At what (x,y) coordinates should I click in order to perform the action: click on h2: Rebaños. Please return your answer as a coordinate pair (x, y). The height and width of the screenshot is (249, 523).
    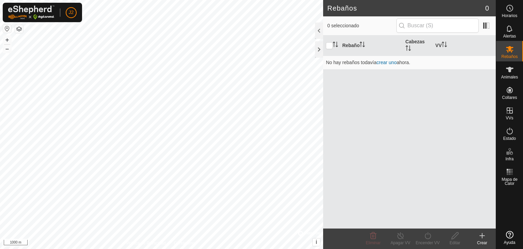
    Looking at the image, I should click on (406, 8).